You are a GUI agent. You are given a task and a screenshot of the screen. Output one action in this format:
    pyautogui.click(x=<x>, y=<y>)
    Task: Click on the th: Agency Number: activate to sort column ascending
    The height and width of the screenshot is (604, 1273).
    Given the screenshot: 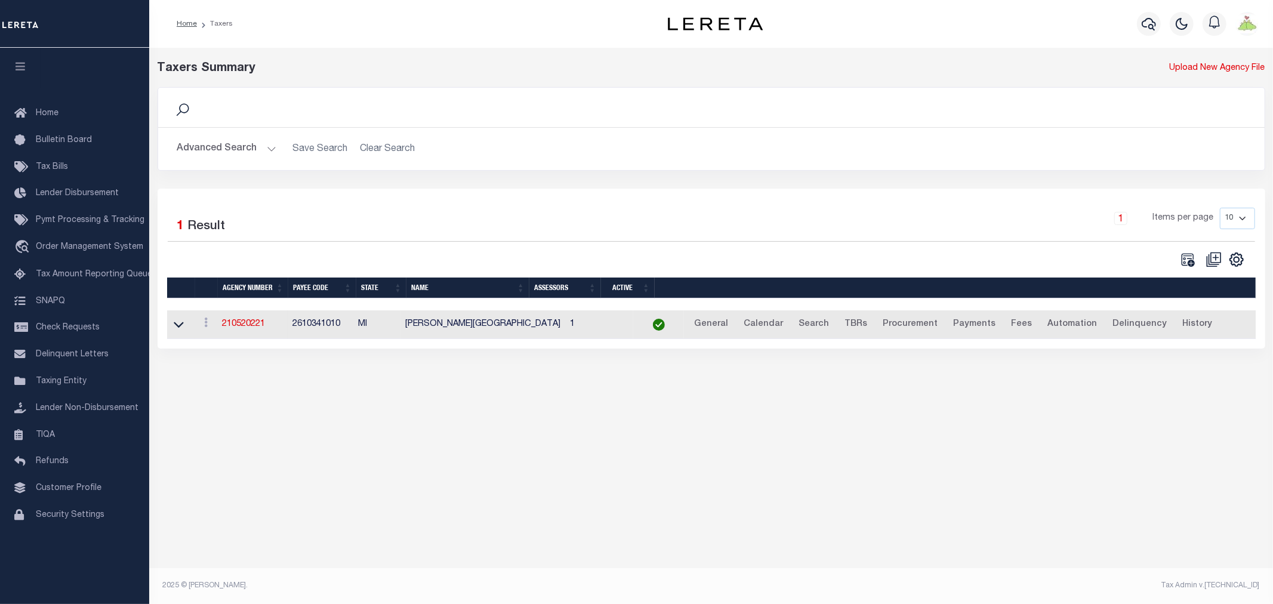 What is the action you would take?
    pyautogui.click(x=253, y=288)
    